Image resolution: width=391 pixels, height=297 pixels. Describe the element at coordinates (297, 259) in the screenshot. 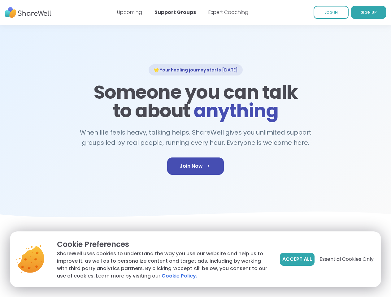

I see `span: Accept All` at that location.